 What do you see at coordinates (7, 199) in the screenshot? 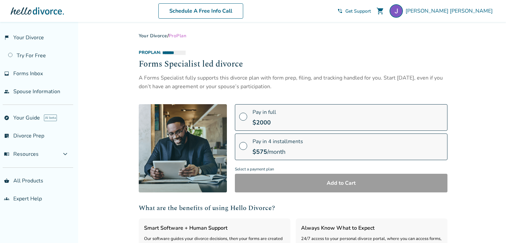
I see `span: groups` at bounding box center [7, 199].